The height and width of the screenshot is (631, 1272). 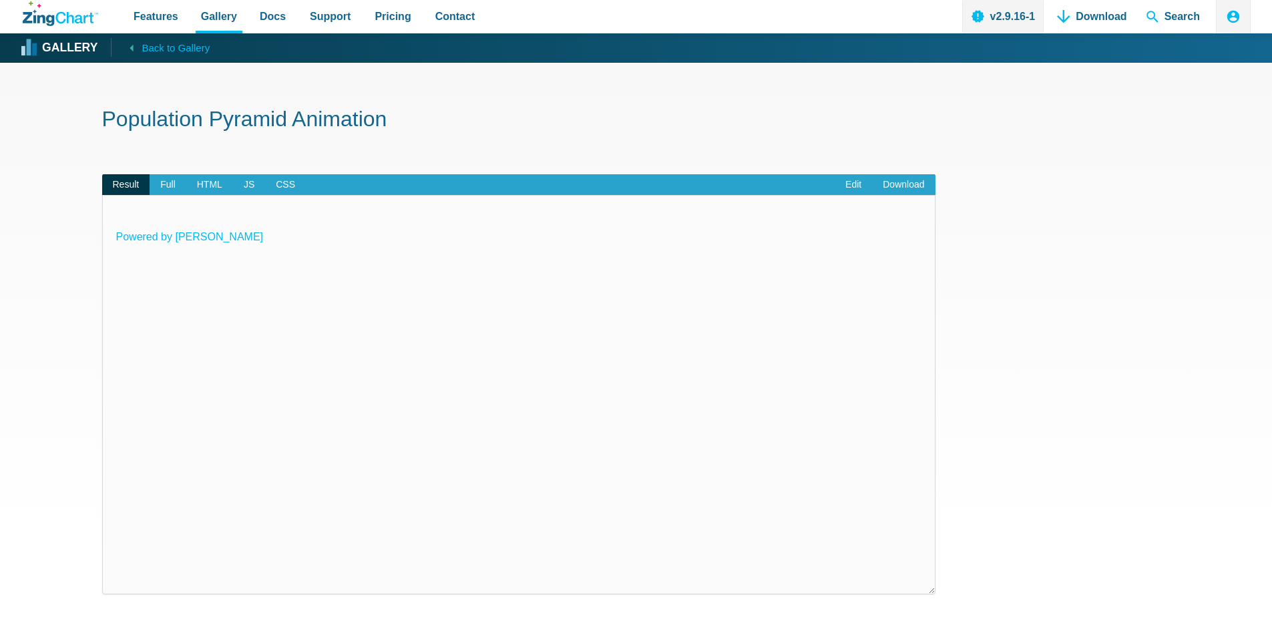 What do you see at coordinates (210, 185) in the screenshot?
I see `span: HTML` at bounding box center [210, 185].